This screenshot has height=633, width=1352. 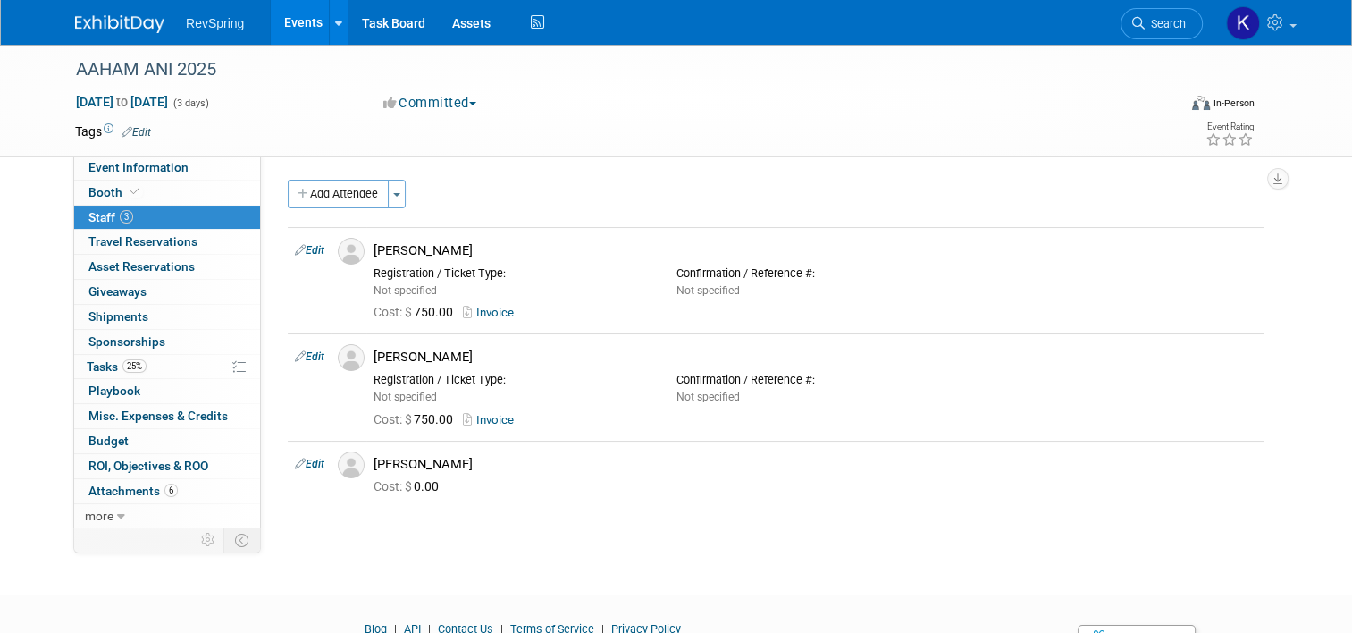 What do you see at coordinates (118, 316) in the screenshot?
I see `span: Shipments` at bounding box center [118, 316].